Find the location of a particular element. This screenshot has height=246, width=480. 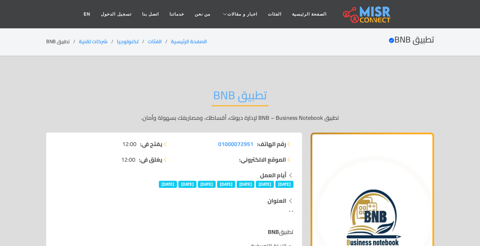

li: تطبيق BNB is located at coordinates (62, 42).